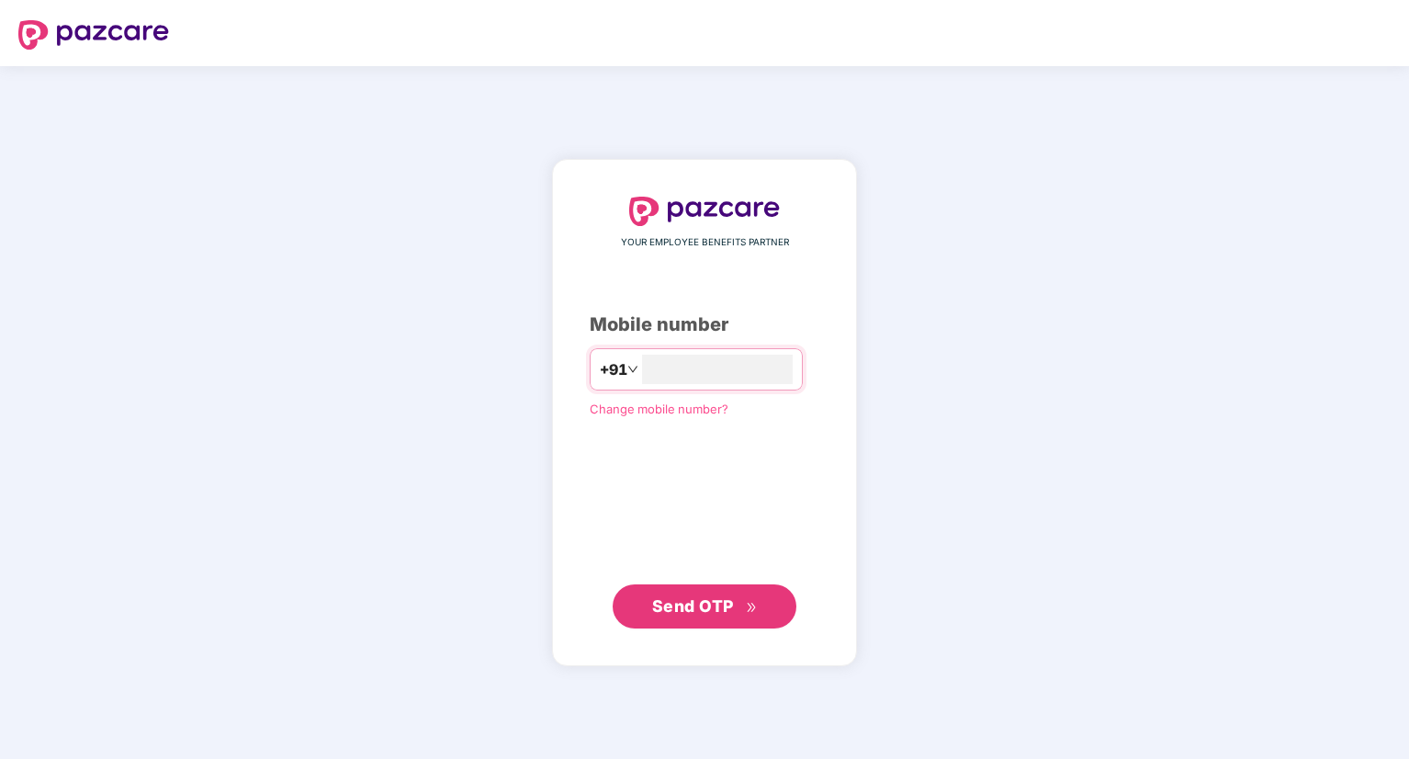  Describe the element at coordinates (705, 606) in the screenshot. I see `button: Send OTPdouble-right` at that location.